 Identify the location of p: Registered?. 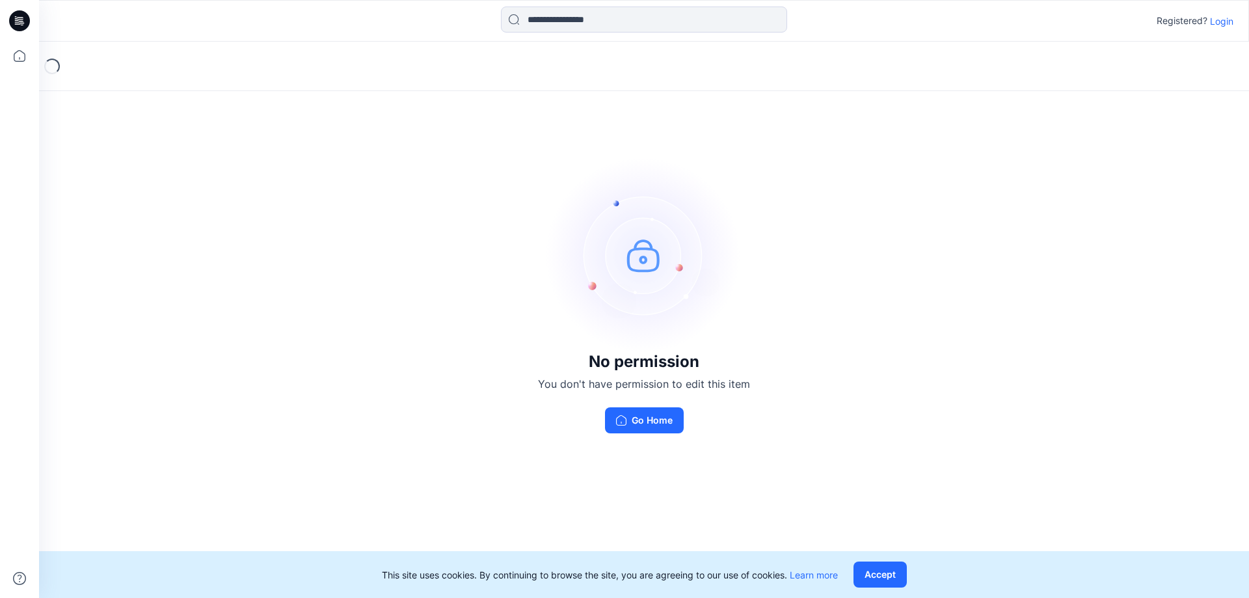
(1182, 21).